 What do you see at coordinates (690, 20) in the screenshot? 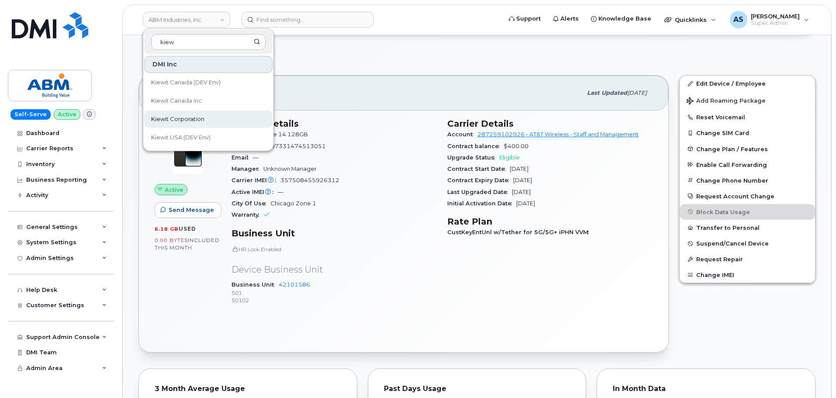
I see `div: Quicklinks` at bounding box center [690, 20].